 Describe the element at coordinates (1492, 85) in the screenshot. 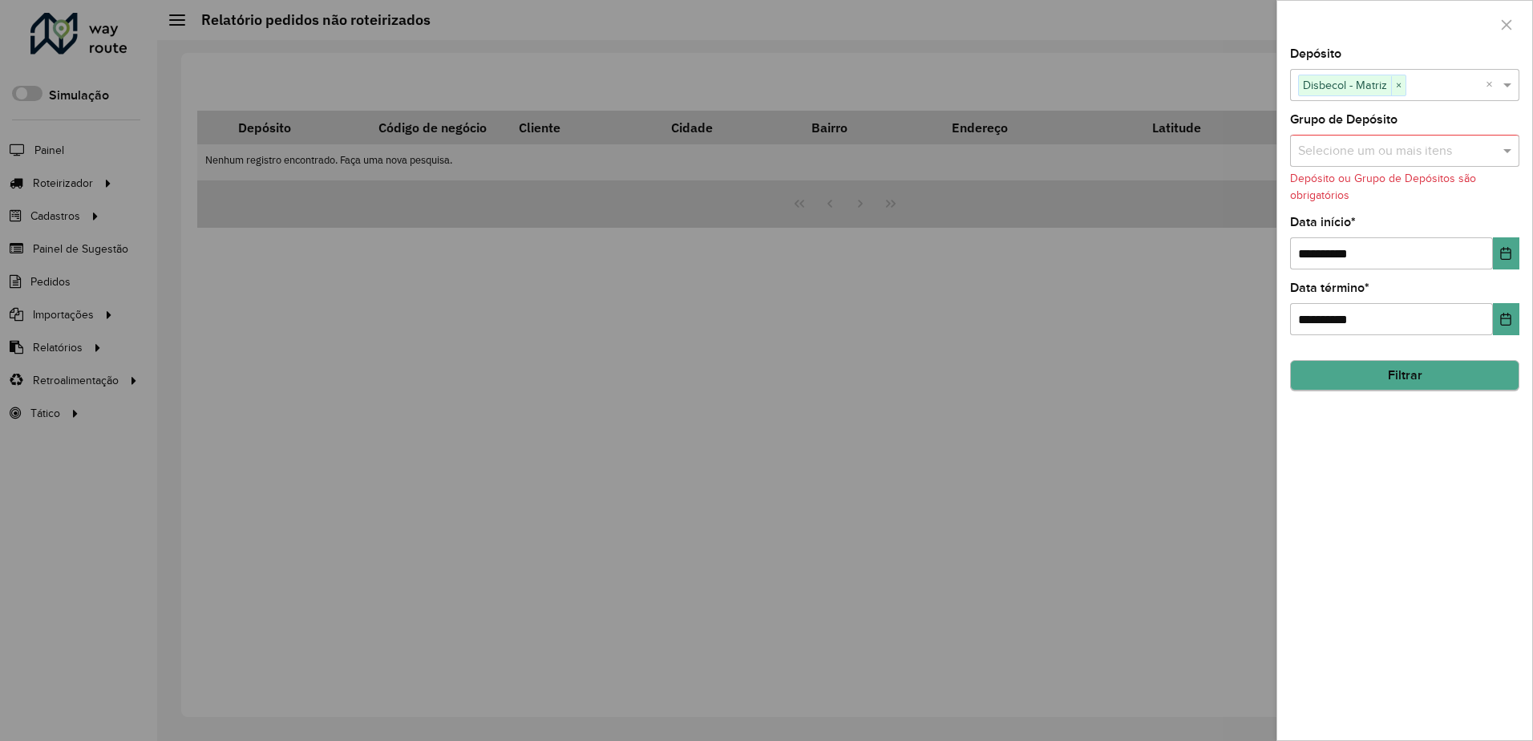

I see `span: Clear all` at that location.